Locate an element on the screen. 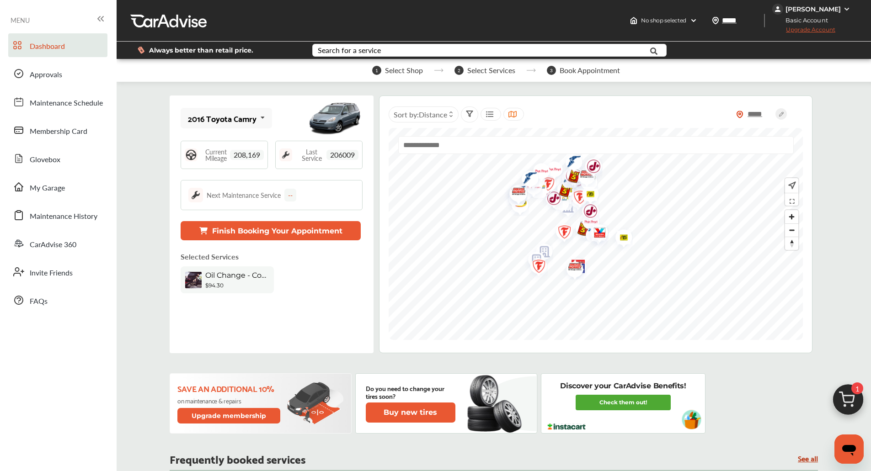 The height and width of the screenshot is (471, 871). img: logo-grease-monkey.png is located at coordinates (572, 268).